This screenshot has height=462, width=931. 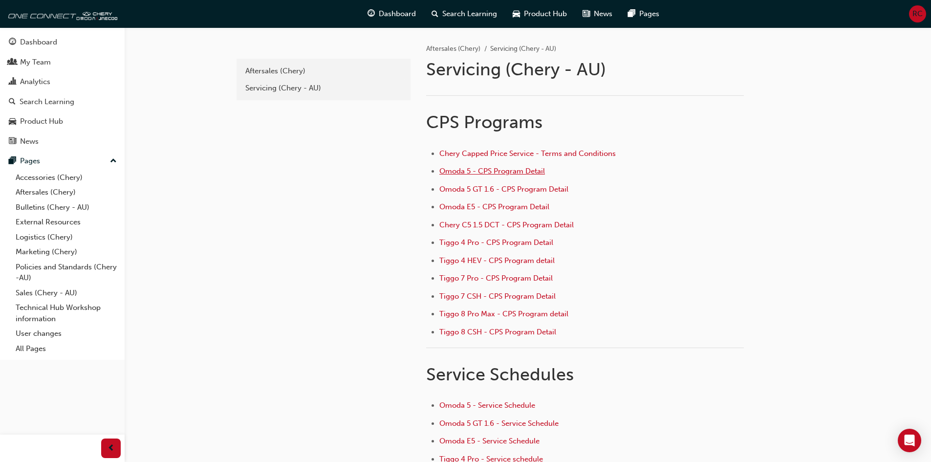 What do you see at coordinates (66, 222) in the screenshot?
I see `a: External Resources` at bounding box center [66, 222].